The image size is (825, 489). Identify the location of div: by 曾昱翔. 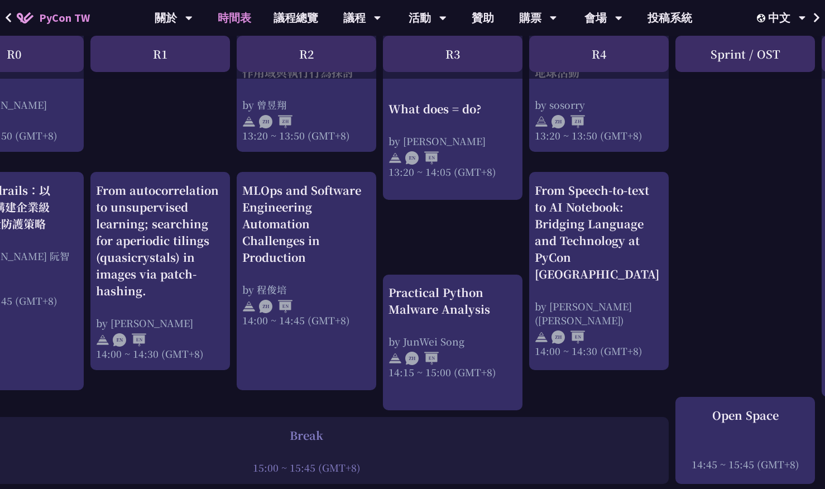
(306, 104).